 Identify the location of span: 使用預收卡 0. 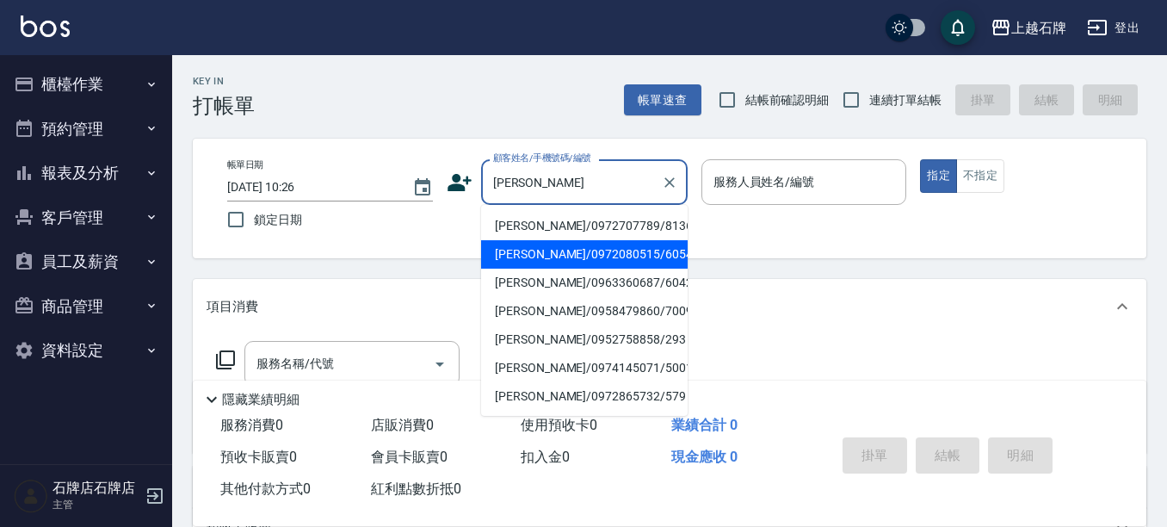
(559, 424).